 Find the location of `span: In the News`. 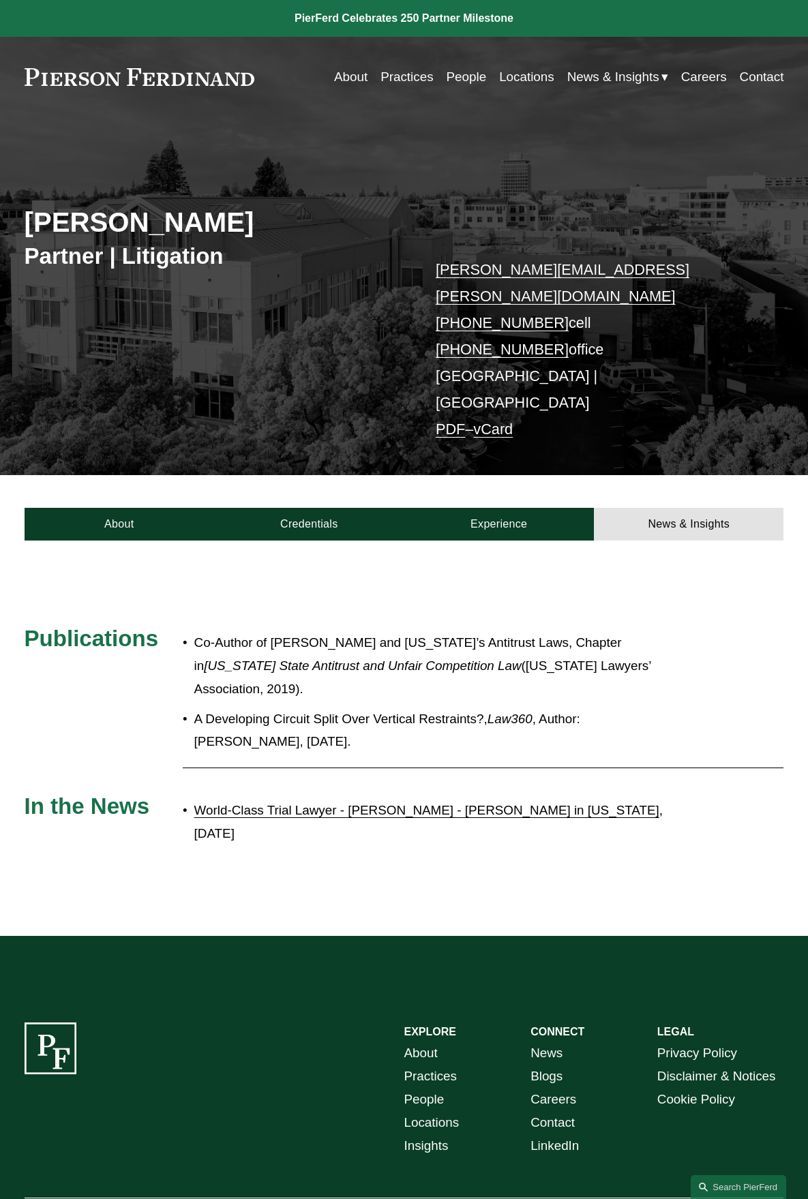

span: In the News is located at coordinates (87, 805).